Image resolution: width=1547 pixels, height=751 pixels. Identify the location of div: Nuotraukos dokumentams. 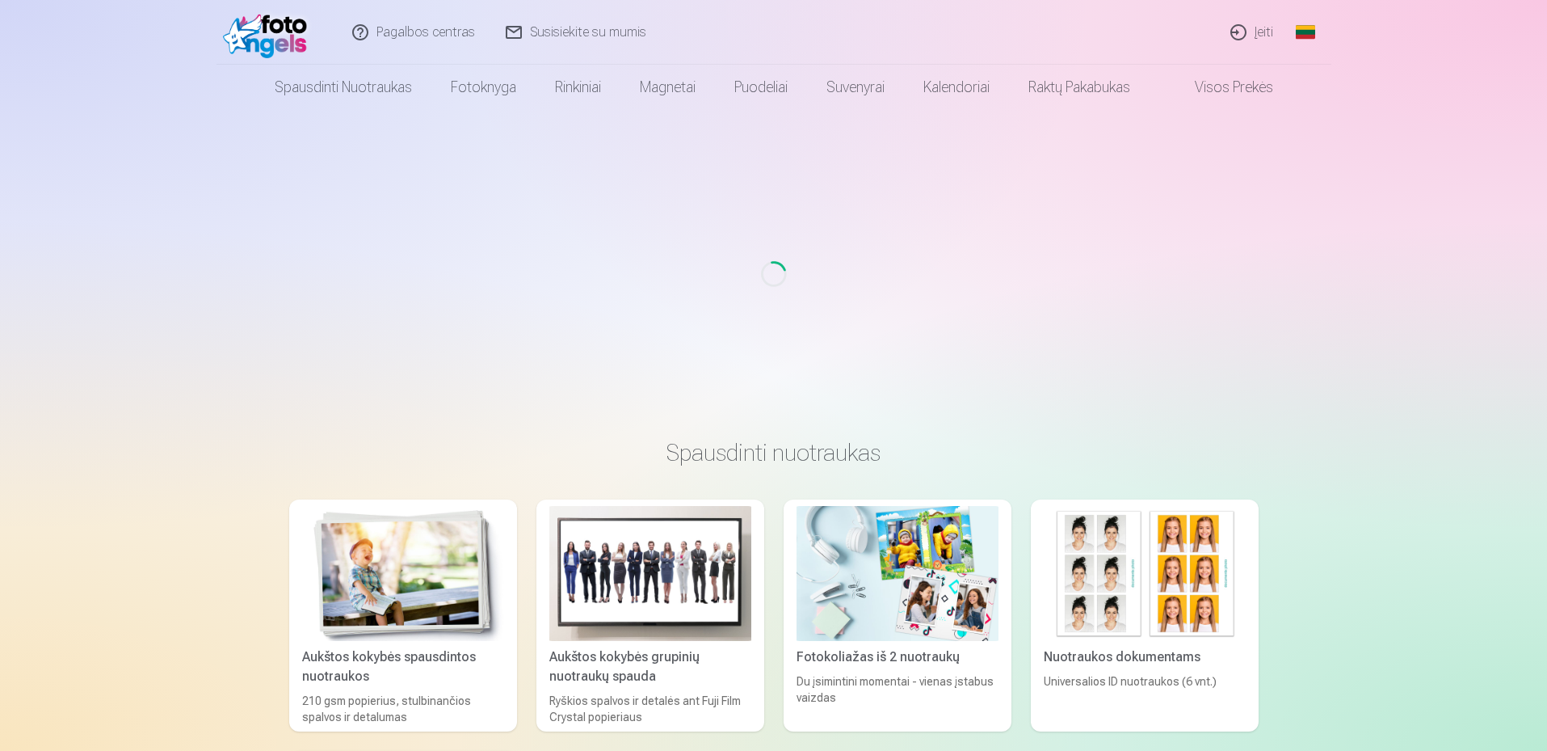
(1145, 657).